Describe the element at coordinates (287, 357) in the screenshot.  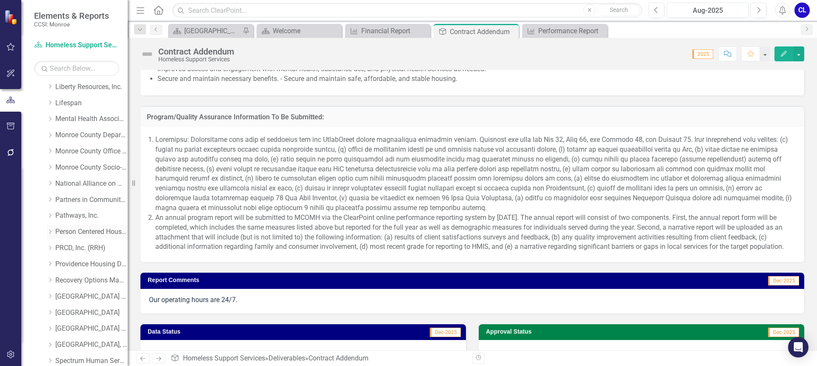
I see `a: Deliverables` at that location.